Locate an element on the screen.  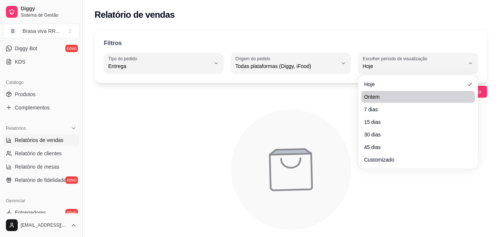
label: Escolher período de visualização is located at coordinates (396, 58).